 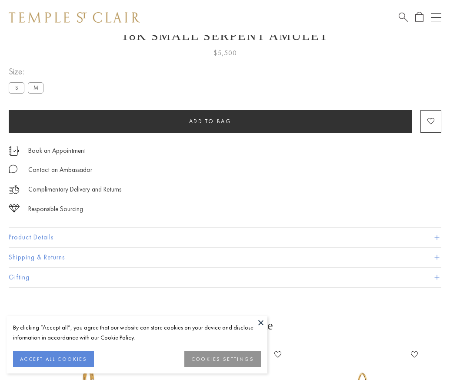 What do you see at coordinates (75, 189) in the screenshot?
I see `p: Complimentary Delivery and Returns` at bounding box center [75, 189].